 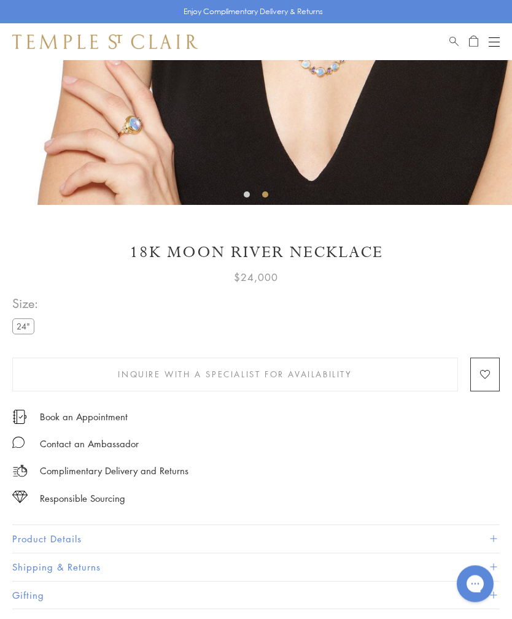 I want to click on span: Inquire With A Specialist for Availability, so click(x=234, y=375).